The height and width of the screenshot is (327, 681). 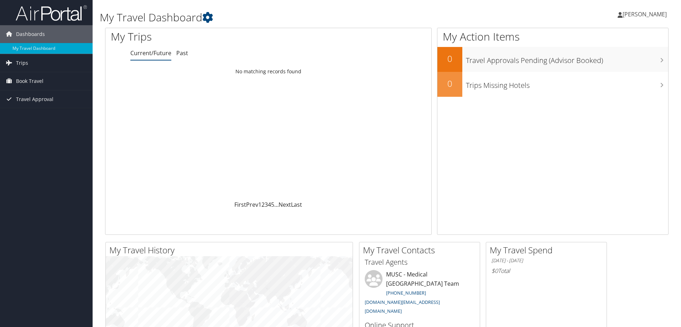 I want to click on span: Book Travel, so click(x=30, y=81).